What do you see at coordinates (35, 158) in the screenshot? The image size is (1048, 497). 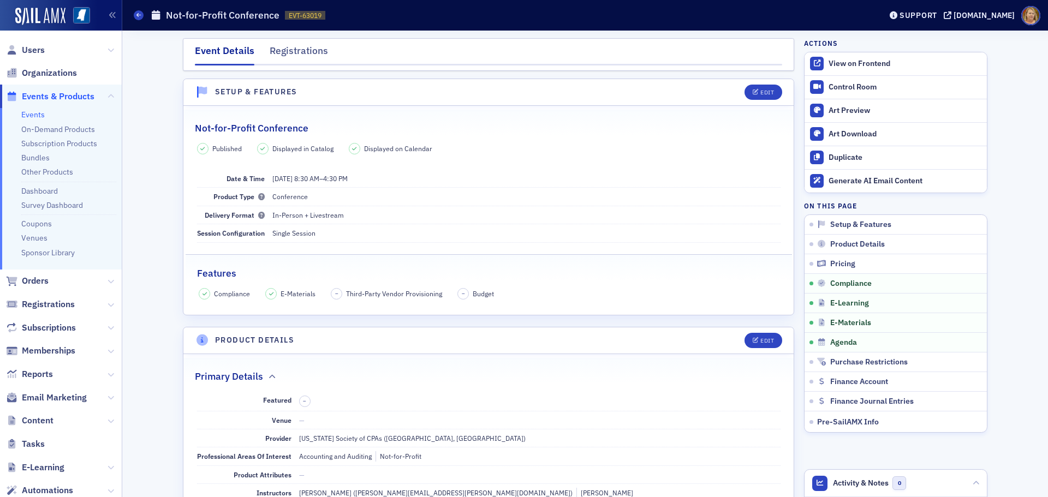 I see `a: Bundles` at bounding box center [35, 158].